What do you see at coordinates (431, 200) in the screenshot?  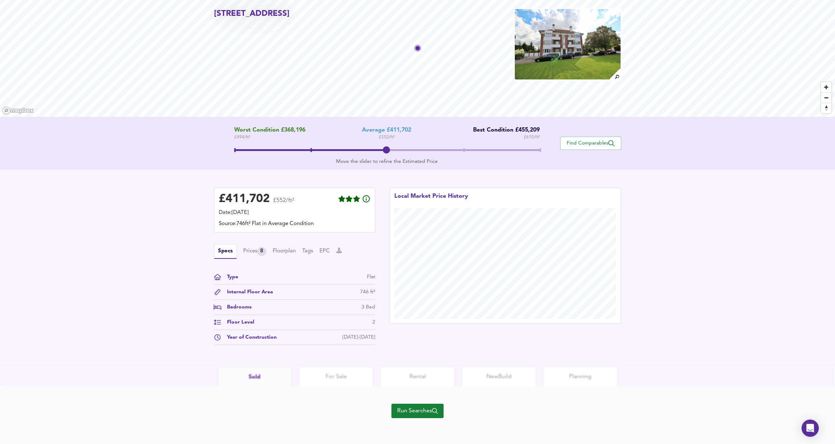 I see `div: Local Market Price History` at bounding box center [431, 200].